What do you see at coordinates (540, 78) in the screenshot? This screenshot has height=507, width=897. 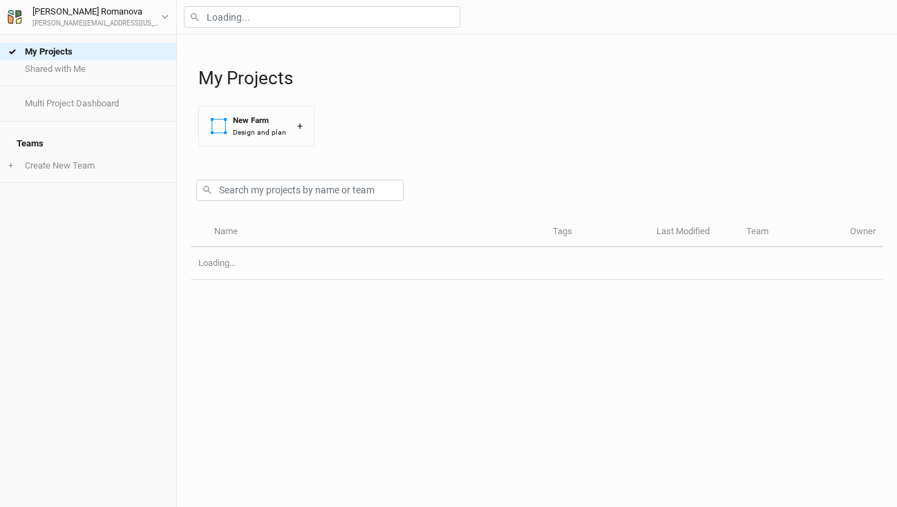 I see `h1: My Projects` at bounding box center [540, 78].